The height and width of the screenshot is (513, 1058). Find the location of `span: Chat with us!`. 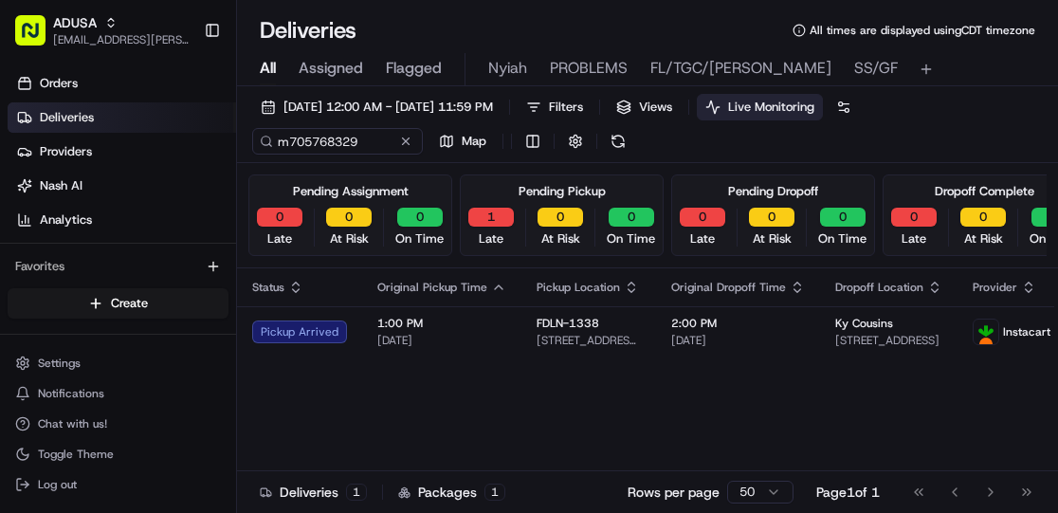

span: Chat with us! is located at coordinates (72, 424).